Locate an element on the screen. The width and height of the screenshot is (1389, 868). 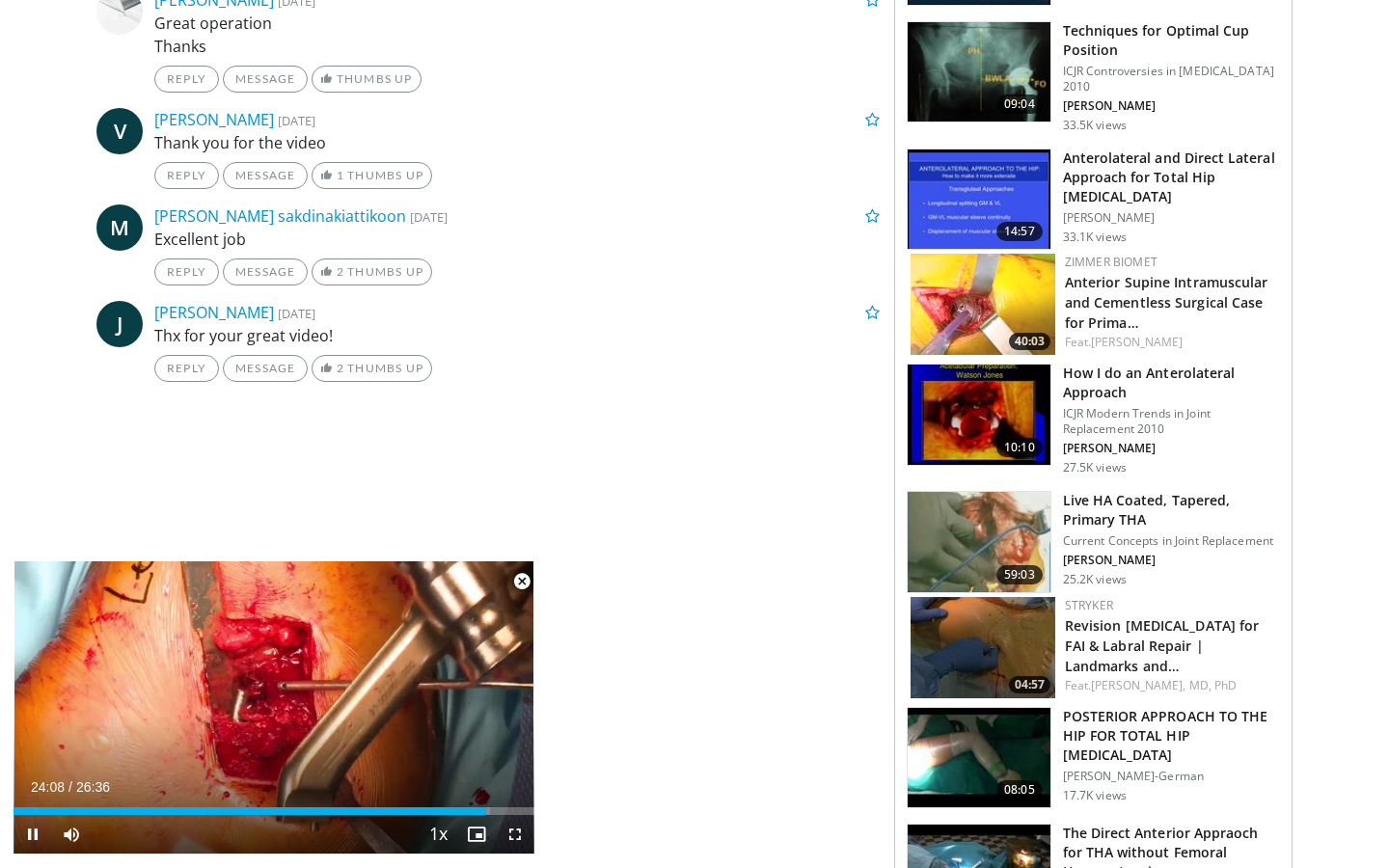
span: J is located at coordinates (120, 325).